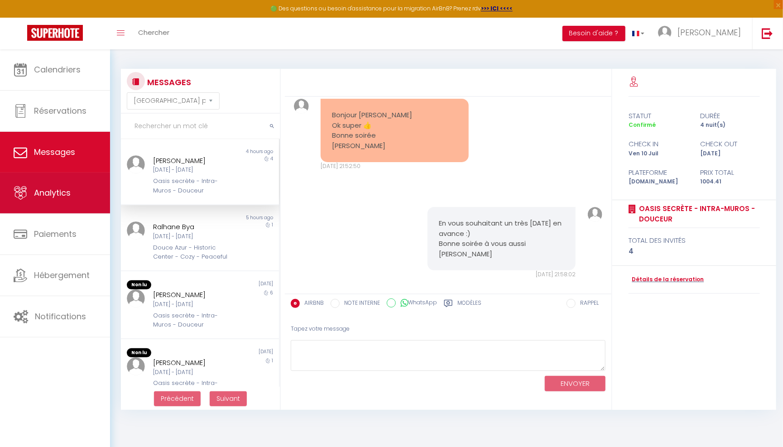 The height and width of the screenshot is (447, 783). What do you see at coordinates (177, 399) in the screenshot?
I see `button: Previous` at bounding box center [177, 399].